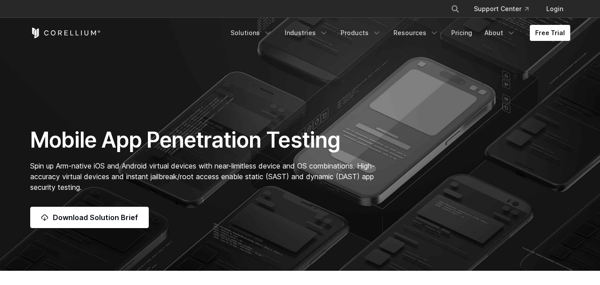 The width and height of the screenshot is (600, 285). What do you see at coordinates (500, 33) in the screenshot?
I see `a: About` at bounding box center [500, 33].